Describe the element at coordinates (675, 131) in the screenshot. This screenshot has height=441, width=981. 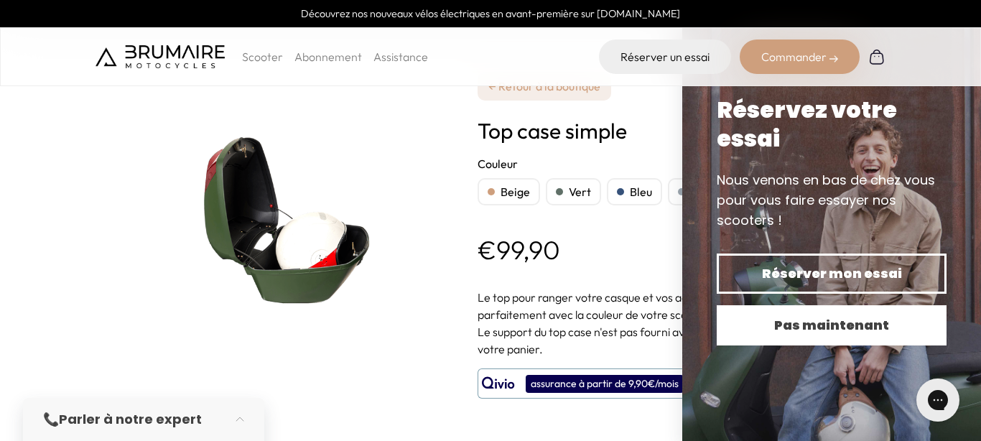
I see `h1: Top case simple` at that location.